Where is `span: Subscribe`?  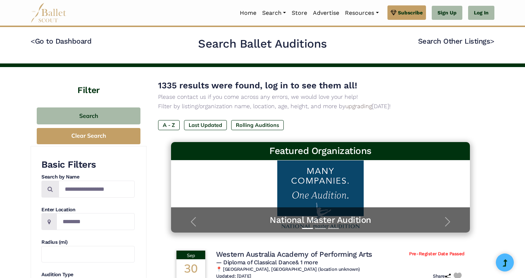 span: Subscribe is located at coordinates (410, 13).